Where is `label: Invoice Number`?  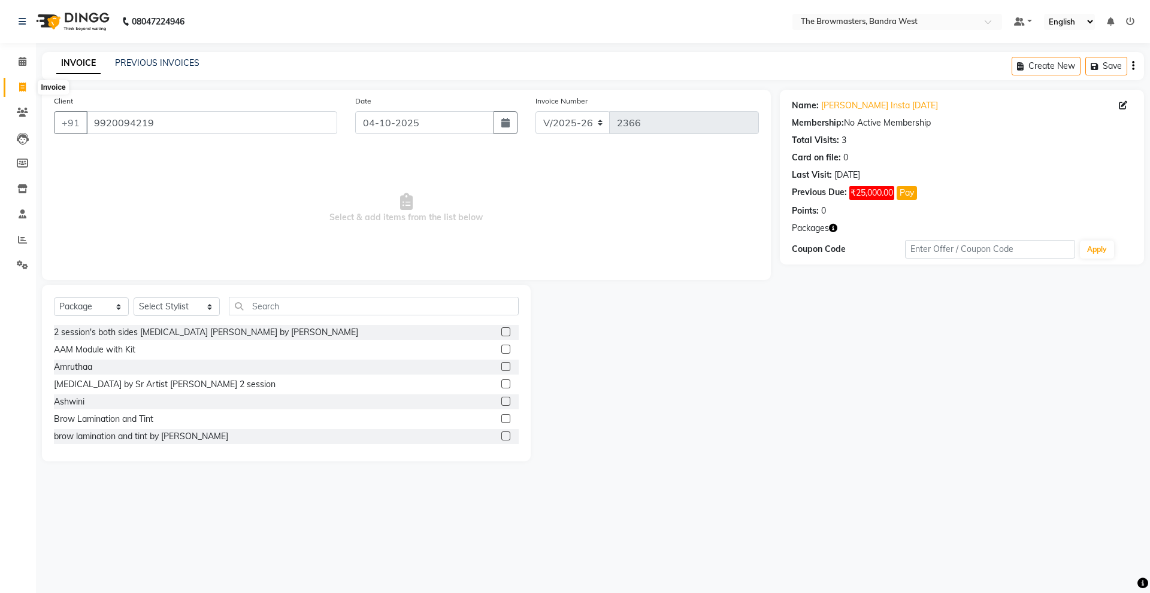
label: Invoice Number is located at coordinates (561, 101).